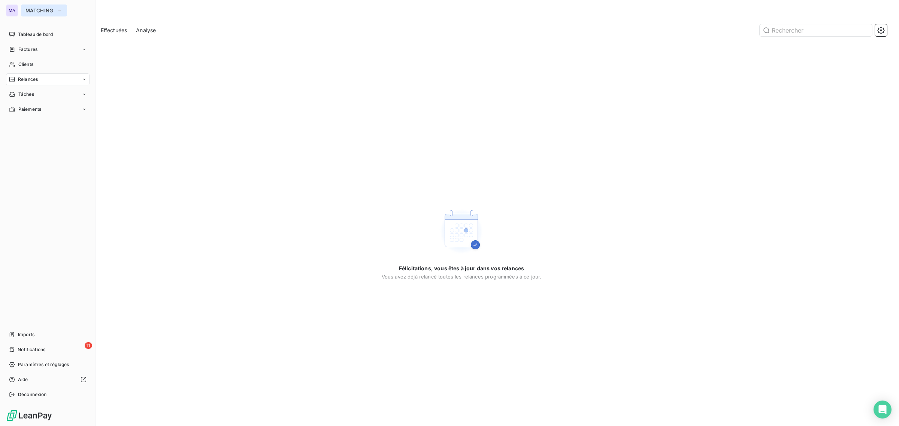 Image resolution: width=899 pixels, height=426 pixels. What do you see at coordinates (88, 346) in the screenshot?
I see `span: 11` at bounding box center [88, 346].